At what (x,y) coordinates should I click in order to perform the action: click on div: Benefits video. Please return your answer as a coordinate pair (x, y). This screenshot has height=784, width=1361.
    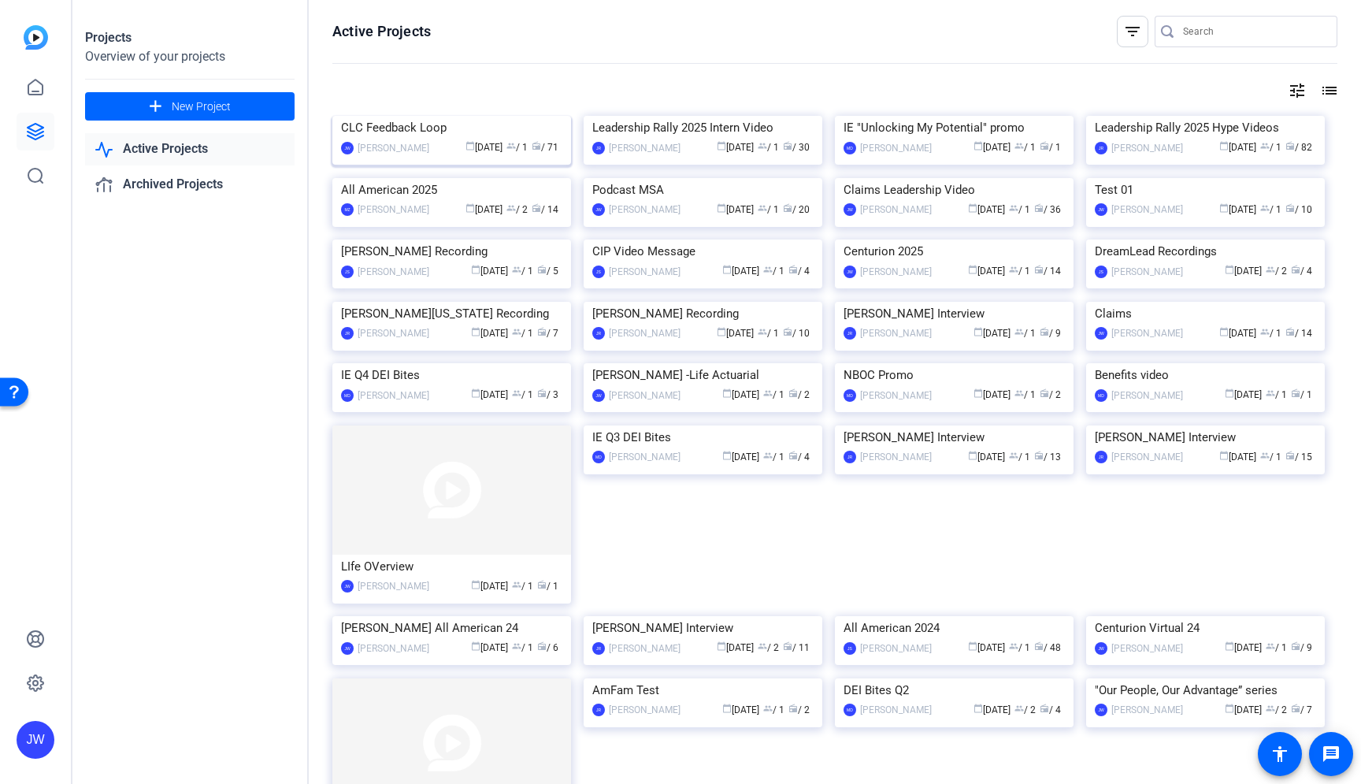
    Looking at the image, I should click on (1205, 375).